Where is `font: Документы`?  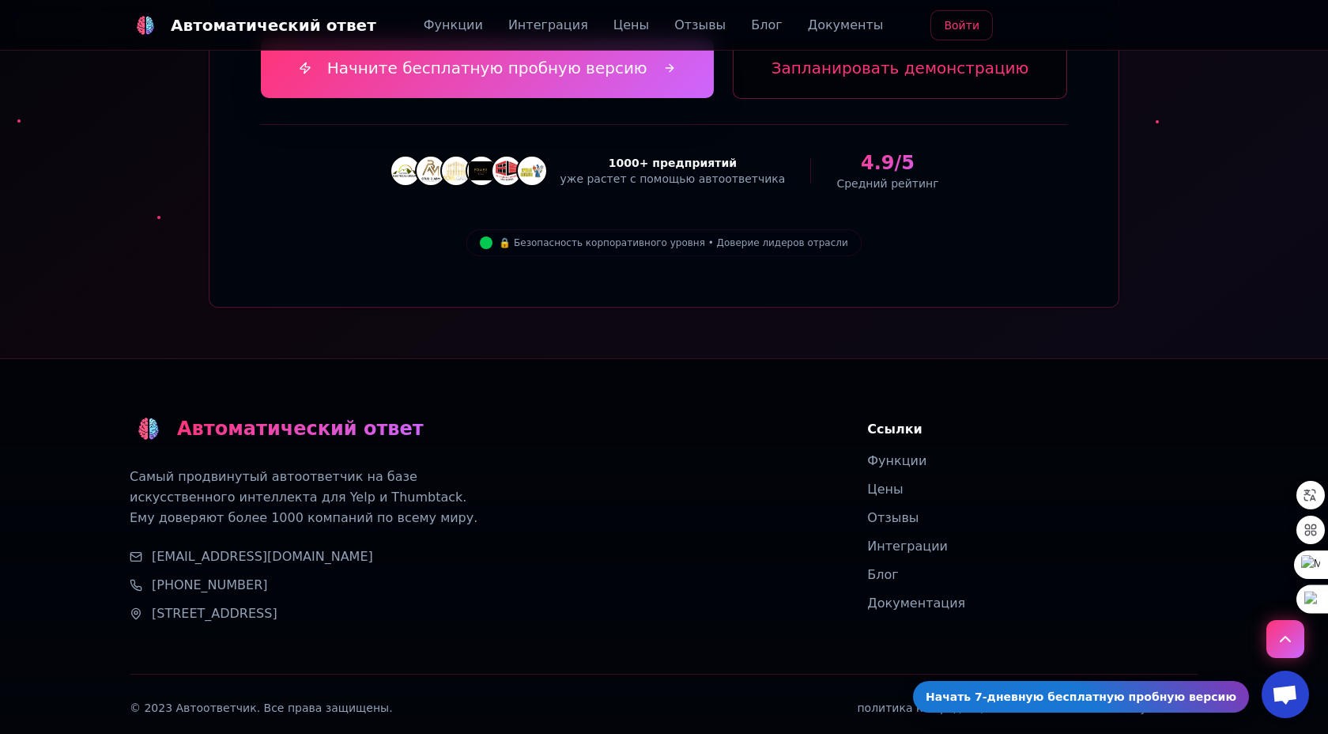 font: Документы is located at coordinates (846, 25).